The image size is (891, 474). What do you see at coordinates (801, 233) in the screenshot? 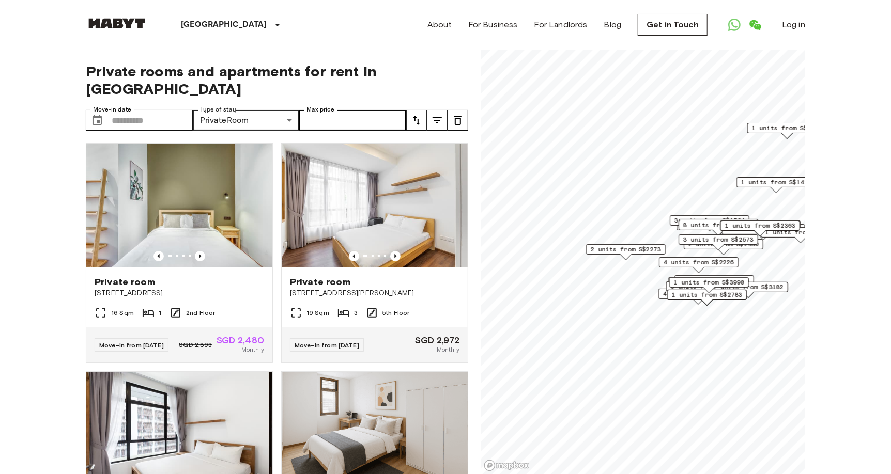
I see `span: 1 units from S$2757` at bounding box center [801, 233].